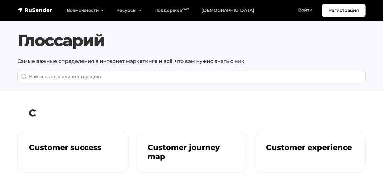 This screenshot has width=383, height=179. What do you see at coordinates (73, 152) in the screenshot?
I see `a: Customer success` at bounding box center [73, 152].